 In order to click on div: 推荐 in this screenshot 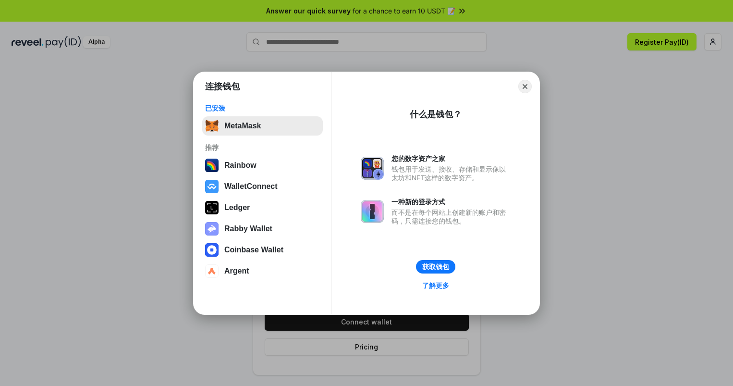, I will do `click(262, 148)`.